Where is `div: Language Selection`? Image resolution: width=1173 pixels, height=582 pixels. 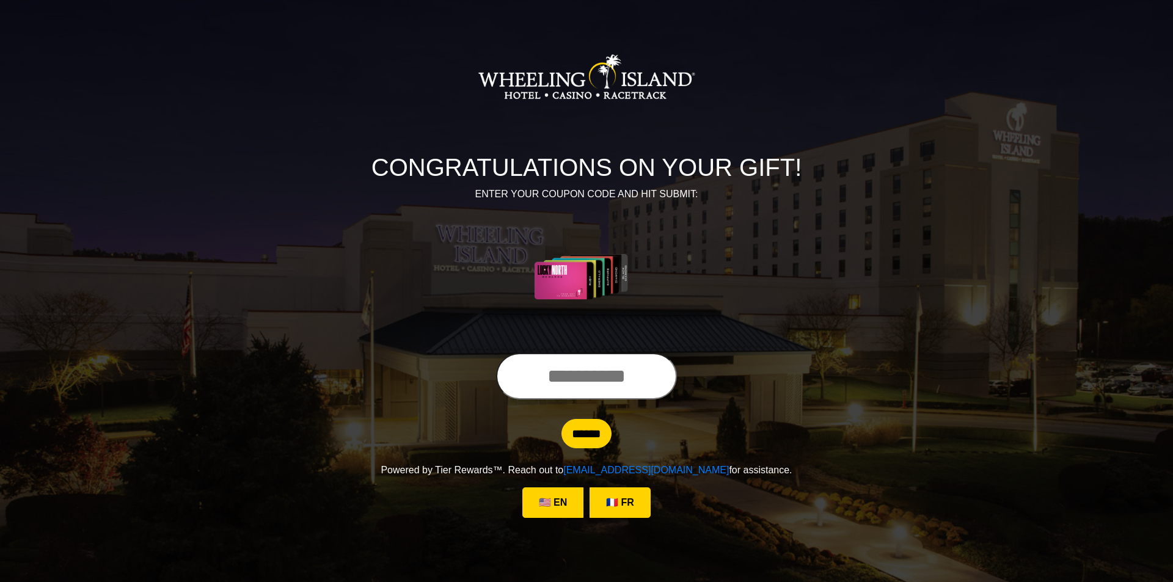 div: Language Selection is located at coordinates (587, 503).